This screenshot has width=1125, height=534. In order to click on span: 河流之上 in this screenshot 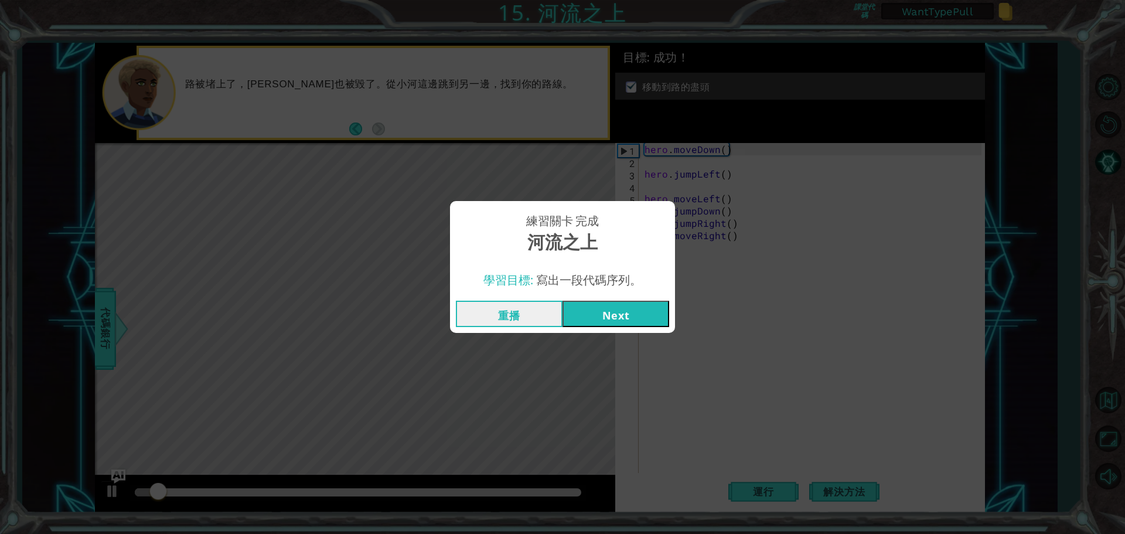, I will do `click(563, 242)`.